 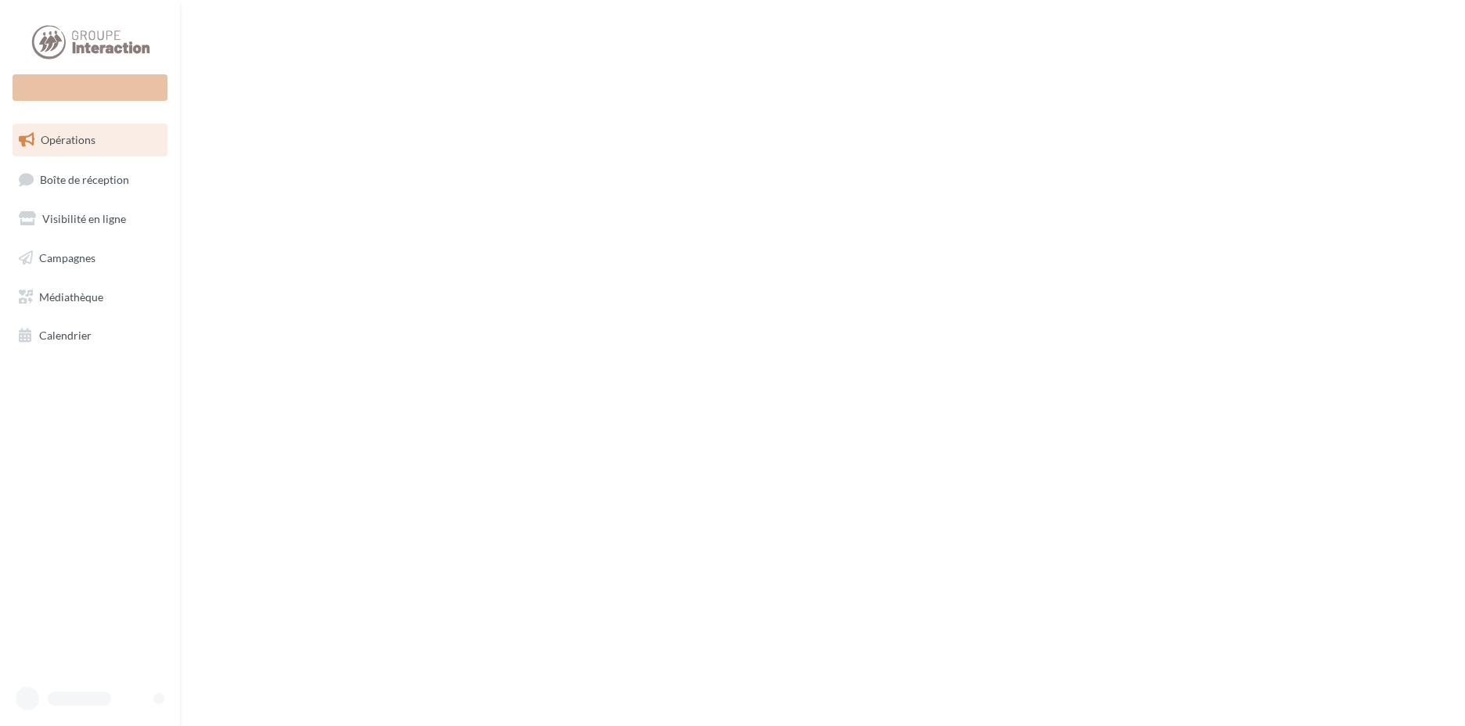 What do you see at coordinates (84, 218) in the screenshot?
I see `span: Visibilité en ligne` at bounding box center [84, 218].